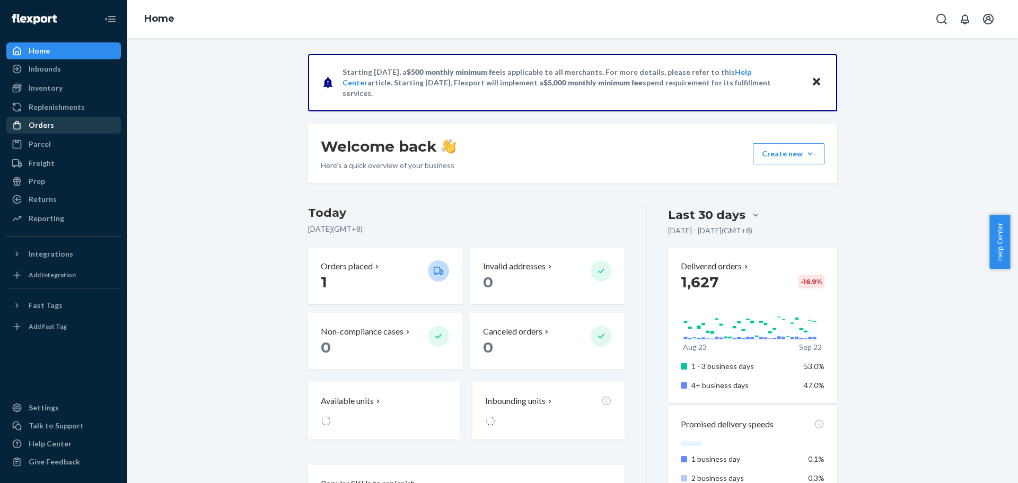  I want to click on button: Open Search Box, so click(942, 19).